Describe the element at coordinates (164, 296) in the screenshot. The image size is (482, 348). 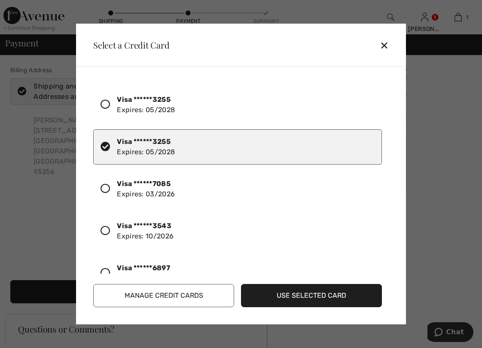
I see `button: Manage Credit Cards` at that location.